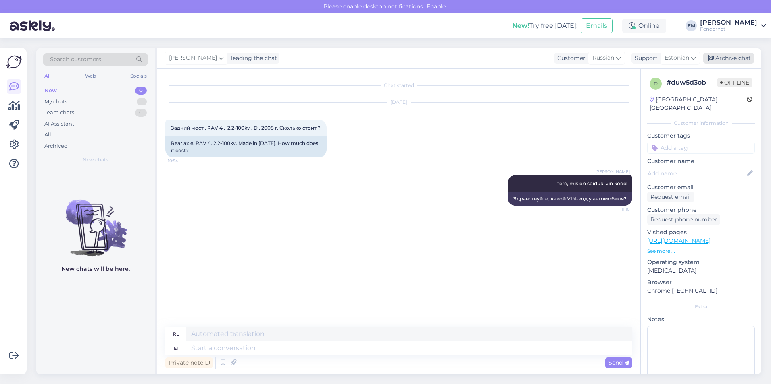  I want to click on div: Online, so click(644, 26).